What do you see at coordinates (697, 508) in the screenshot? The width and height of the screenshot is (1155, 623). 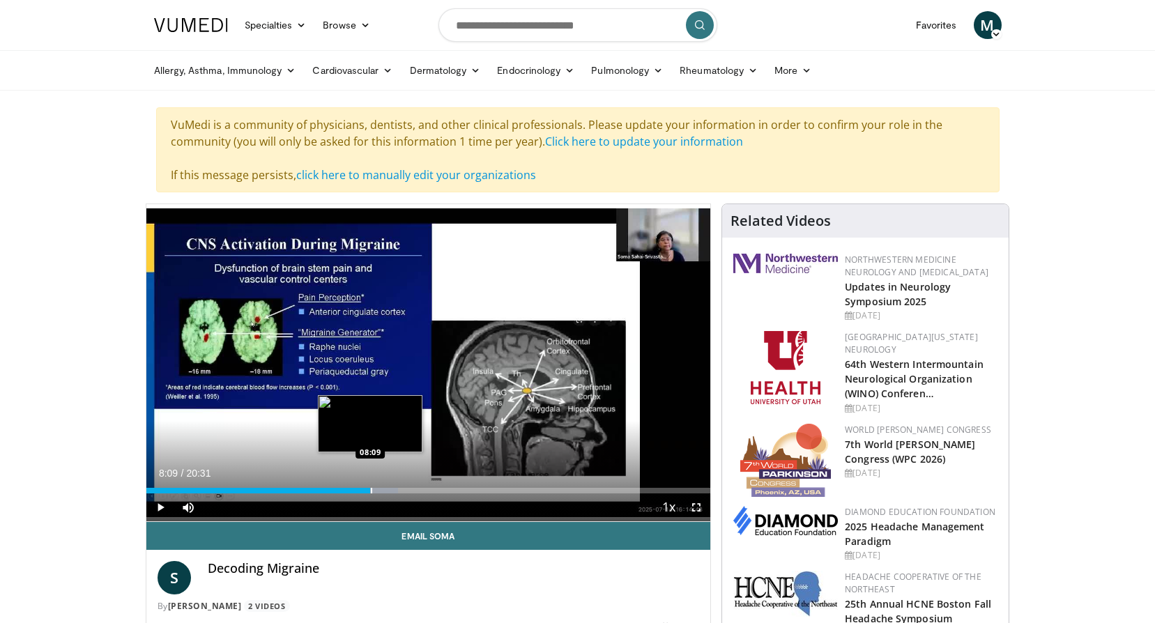 I see `button: Fullscreen` at bounding box center [697, 508].